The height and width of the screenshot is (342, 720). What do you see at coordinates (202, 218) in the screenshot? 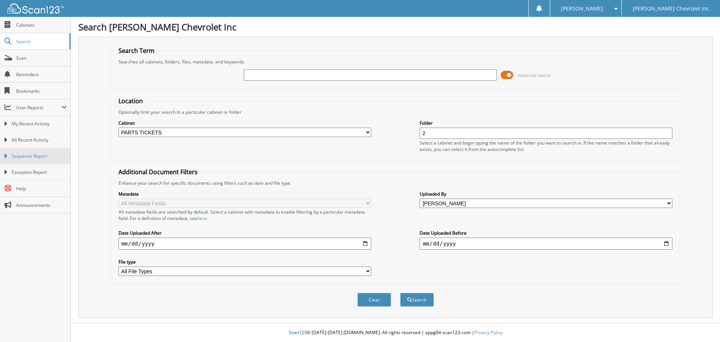
I see `a: here` at bounding box center [202, 218].